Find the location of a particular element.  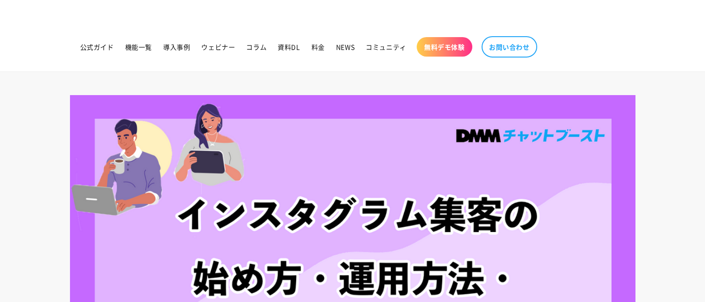

span: 無料デモ体験 is located at coordinates (445, 47).